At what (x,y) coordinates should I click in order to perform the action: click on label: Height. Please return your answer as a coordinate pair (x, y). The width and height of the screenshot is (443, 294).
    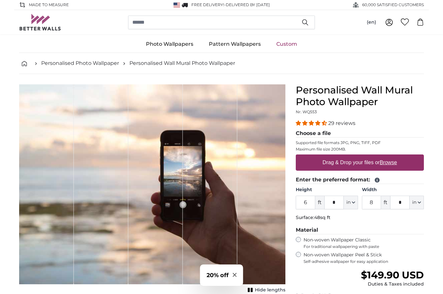
    Looking at the image, I should click on (327, 190).